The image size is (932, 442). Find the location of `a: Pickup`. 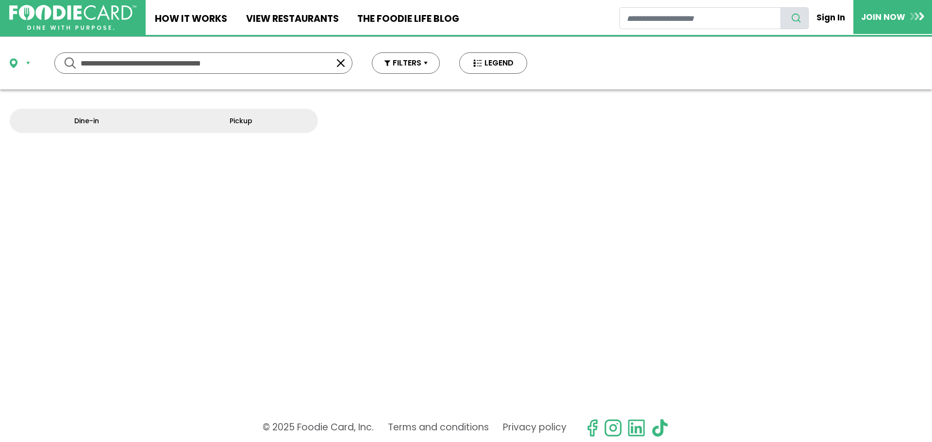

a: Pickup is located at coordinates (241, 121).